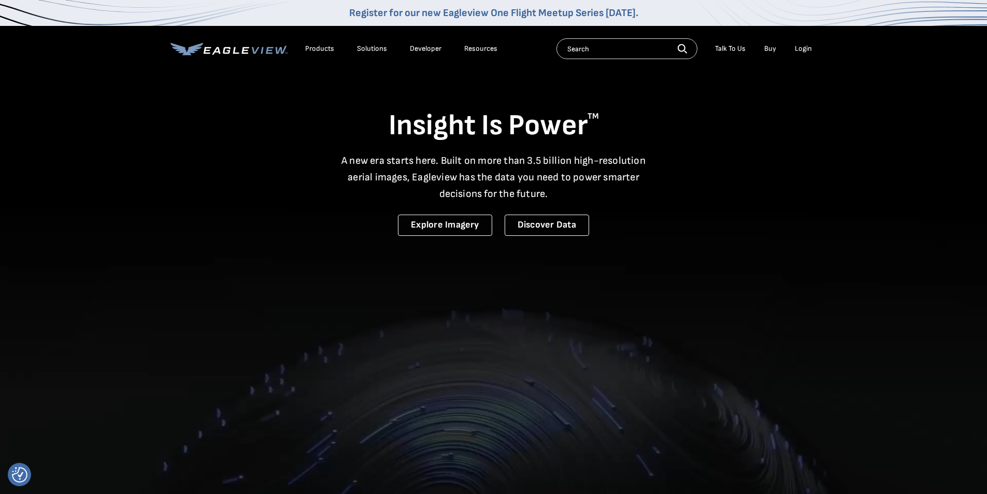 The height and width of the screenshot is (494, 987). I want to click on a: Buy, so click(770, 49).